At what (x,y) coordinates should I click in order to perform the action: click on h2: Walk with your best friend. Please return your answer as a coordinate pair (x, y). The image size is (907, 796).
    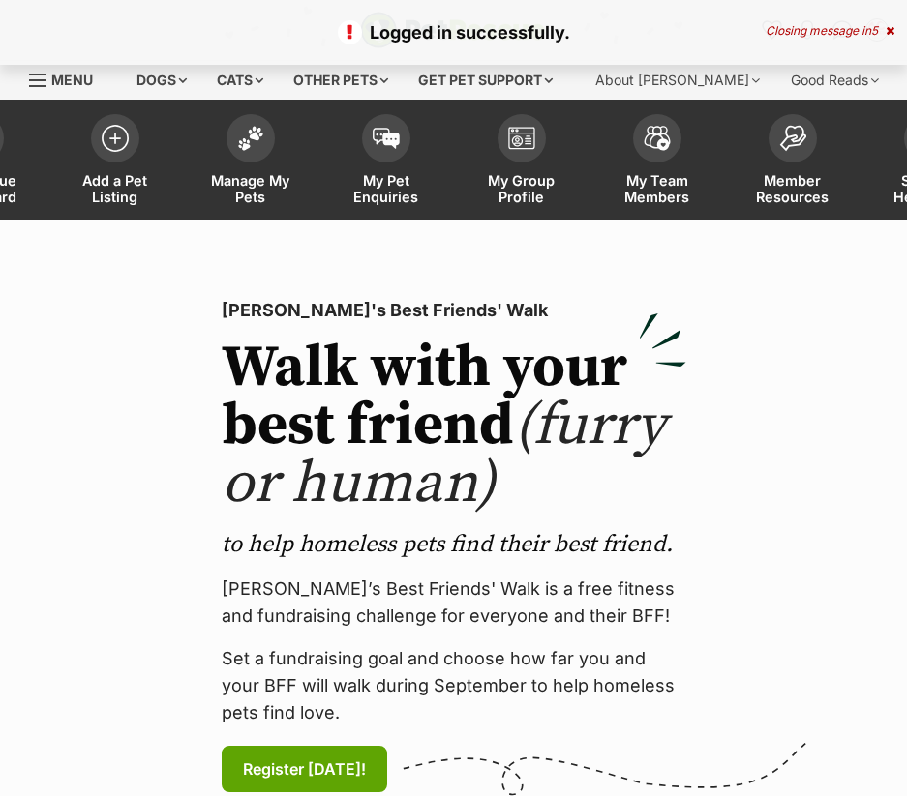
    Looking at the image, I should click on (454, 427).